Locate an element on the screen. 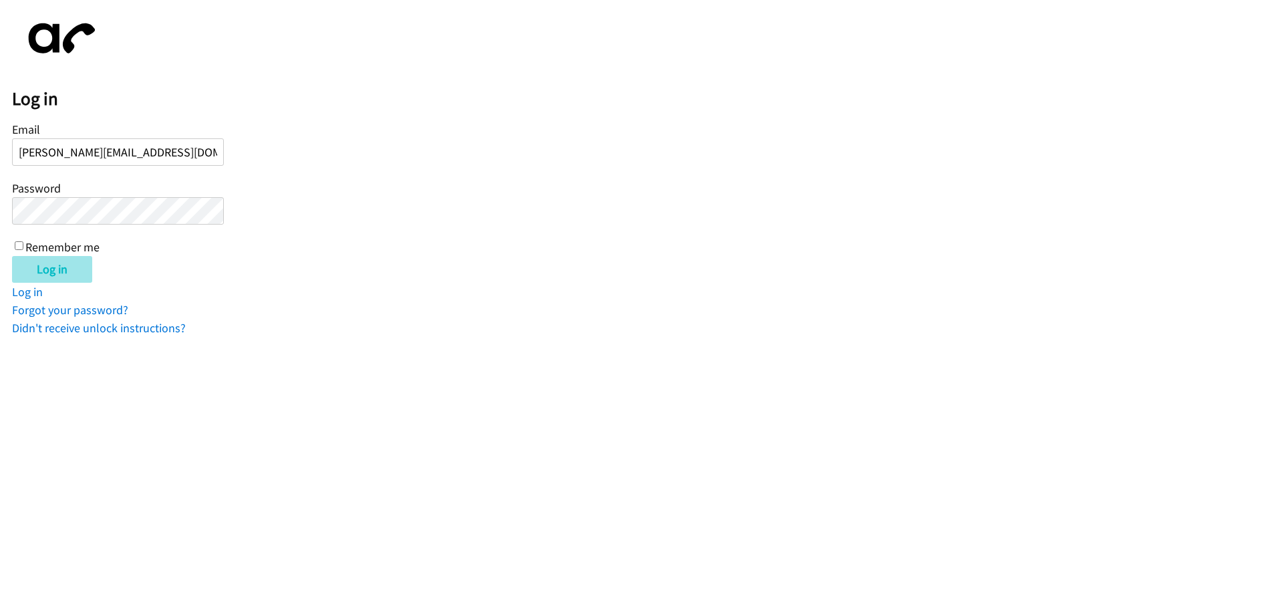 This screenshot has height=609, width=1283. h2: Log in is located at coordinates (648, 99).